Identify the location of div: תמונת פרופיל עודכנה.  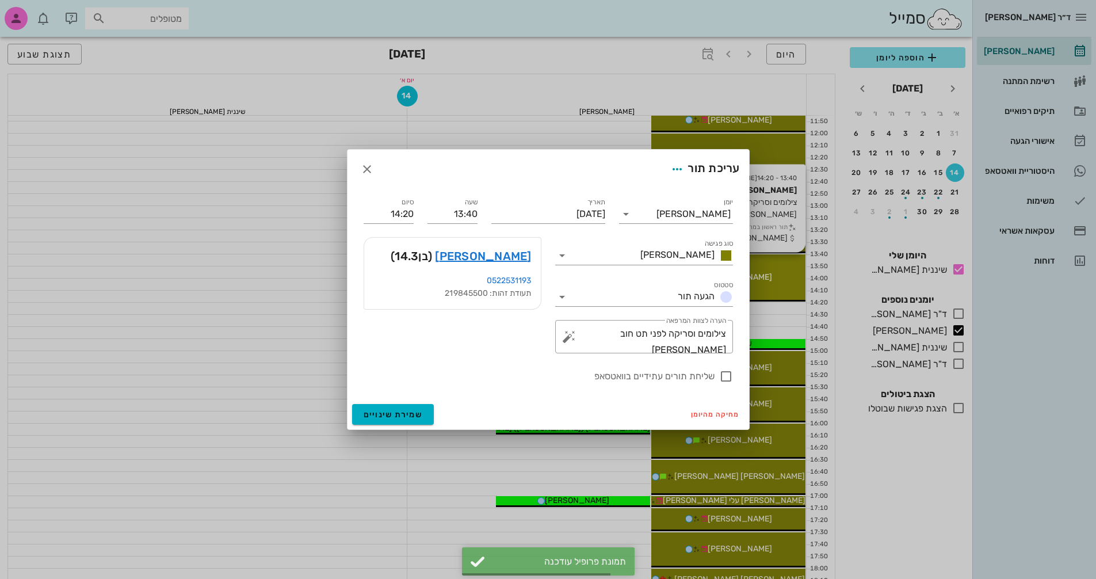
(558, 561).